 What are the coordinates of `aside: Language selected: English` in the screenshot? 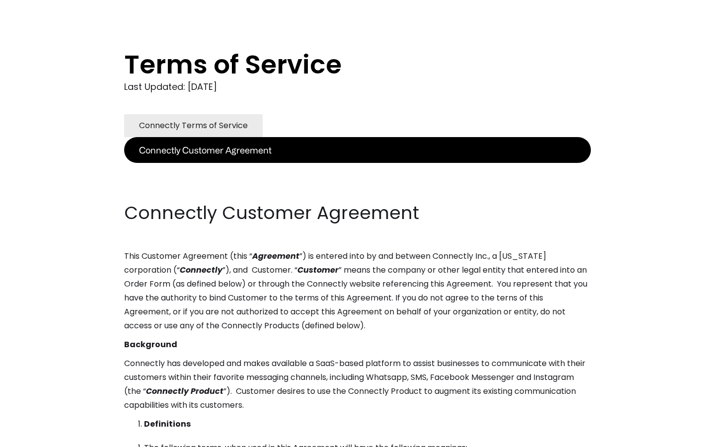 It's located at (35, 436).